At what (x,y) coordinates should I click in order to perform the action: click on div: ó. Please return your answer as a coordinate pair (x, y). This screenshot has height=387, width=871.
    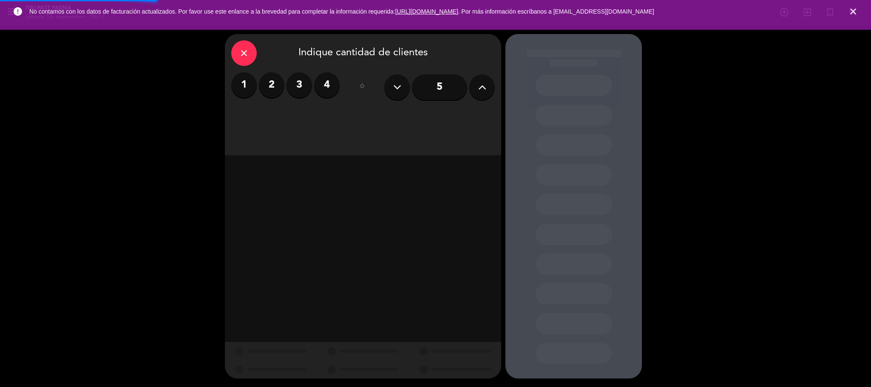
    Looking at the image, I should click on (362, 87).